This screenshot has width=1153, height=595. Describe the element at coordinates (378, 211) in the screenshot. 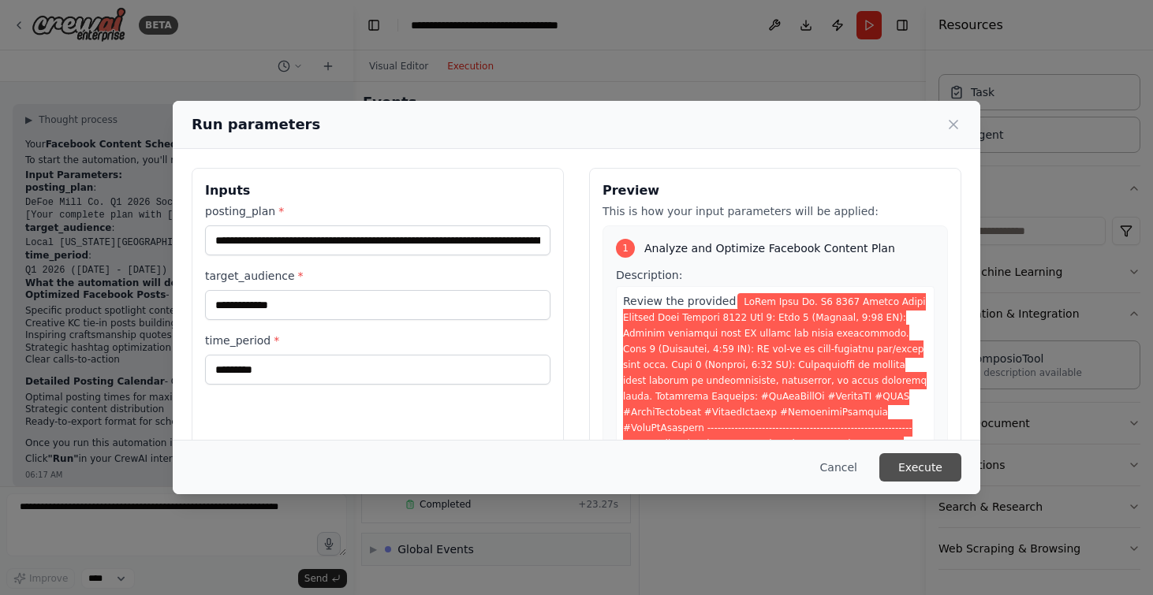

I see `label: posting_plan` at that location.